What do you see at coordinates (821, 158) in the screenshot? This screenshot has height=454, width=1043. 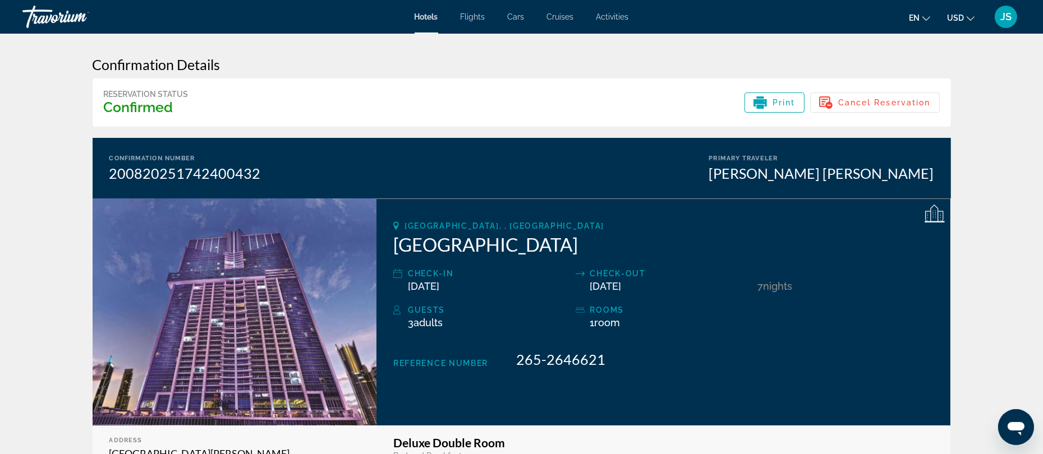 I see `div: Primary Traveler` at bounding box center [821, 158].